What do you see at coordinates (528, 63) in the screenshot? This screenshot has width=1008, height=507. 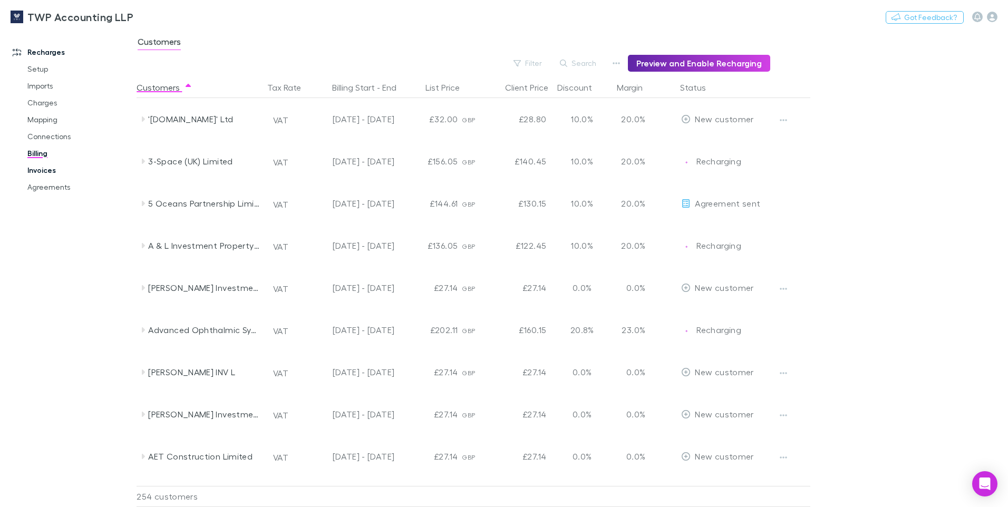 I see `button: Filter` at bounding box center [528, 63].